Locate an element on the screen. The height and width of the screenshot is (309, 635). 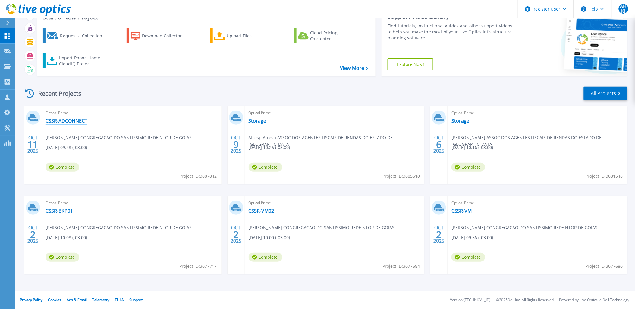
a: Cloud Pricing Calculator is located at coordinates (327, 36).